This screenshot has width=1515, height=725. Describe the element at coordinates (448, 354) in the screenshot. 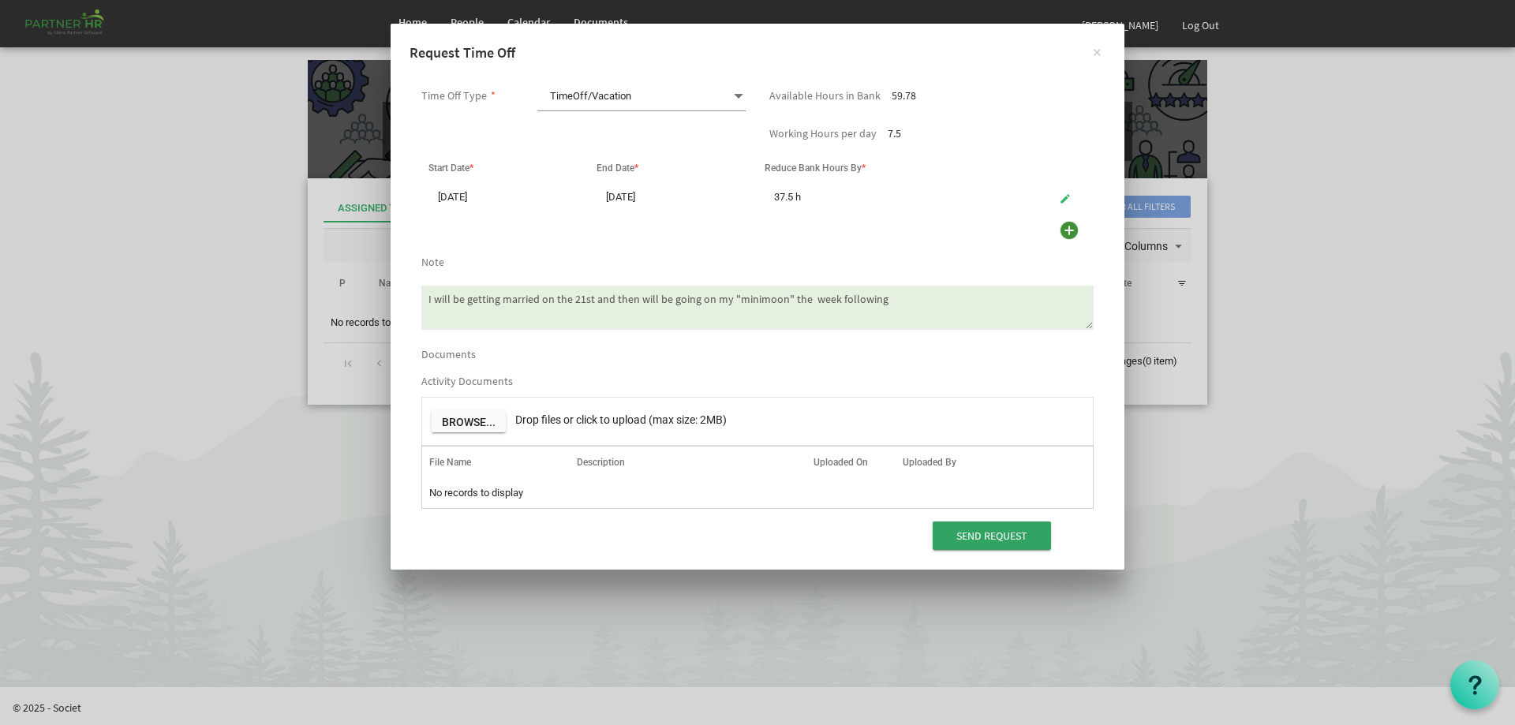

I see `label: Documents` at that location.